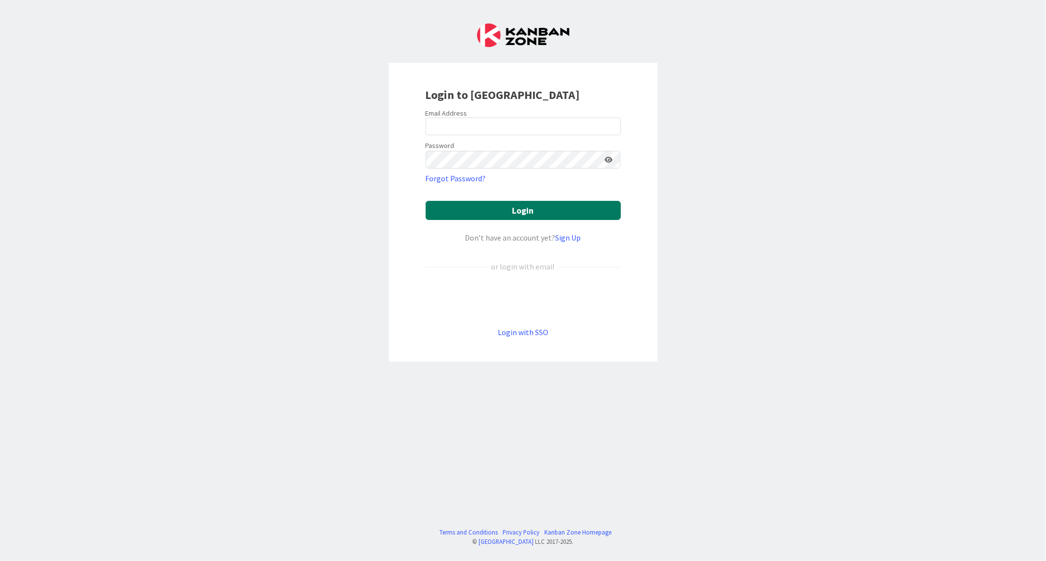  Describe the element at coordinates (440, 146) in the screenshot. I see `label: Password` at that location.